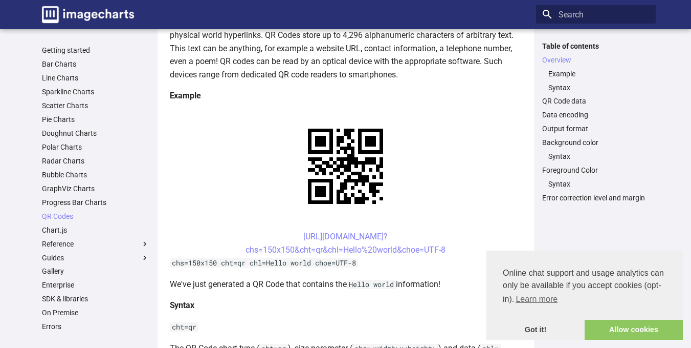  I want to click on span: Online chat support and usage analytics can only be available if you accept cookies (opt-in)., so click(585, 287).